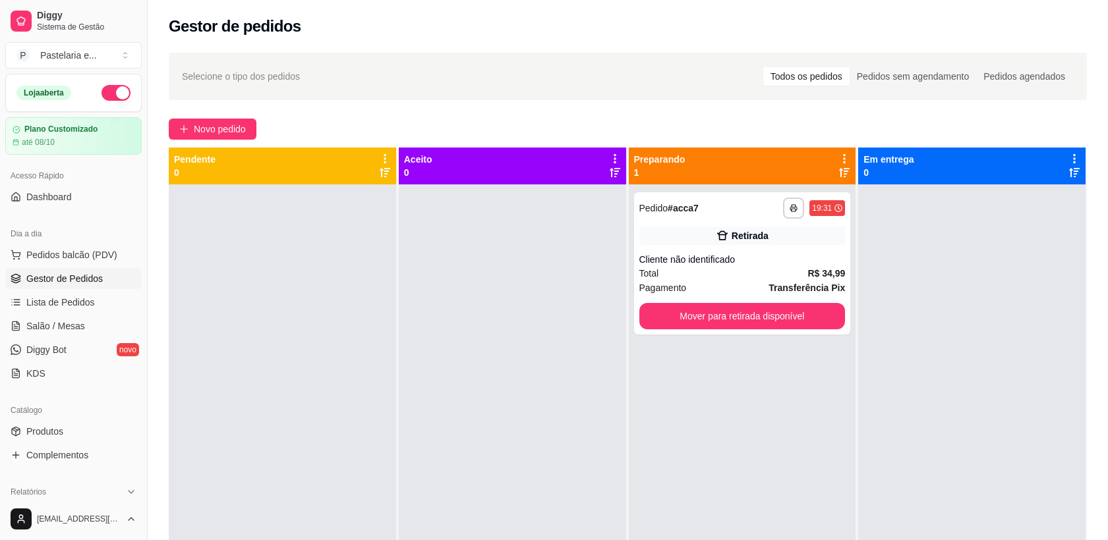 The image size is (1108, 540). What do you see at coordinates (28, 492) in the screenshot?
I see `span: Relatórios` at bounding box center [28, 492].